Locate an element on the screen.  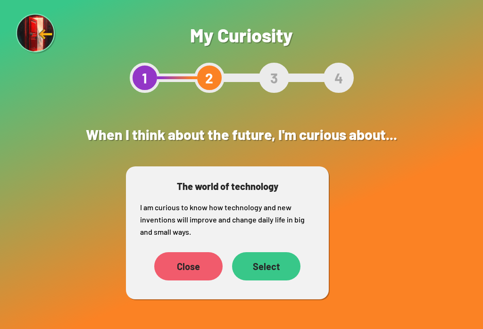
h2: When I think about the future, I'm curious about... is located at coordinates (241, 134).